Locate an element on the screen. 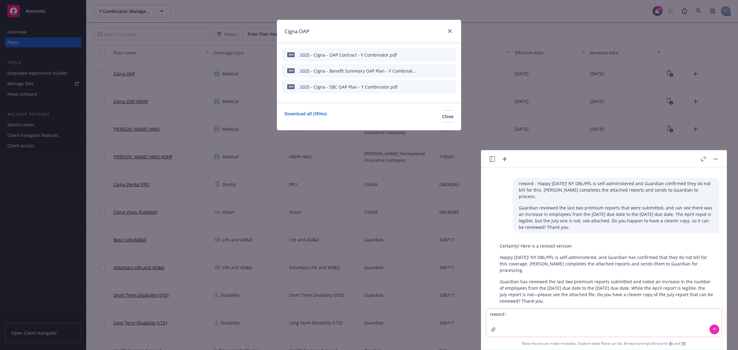 This screenshot has height=350, width=738. button: Close is located at coordinates (448, 117).